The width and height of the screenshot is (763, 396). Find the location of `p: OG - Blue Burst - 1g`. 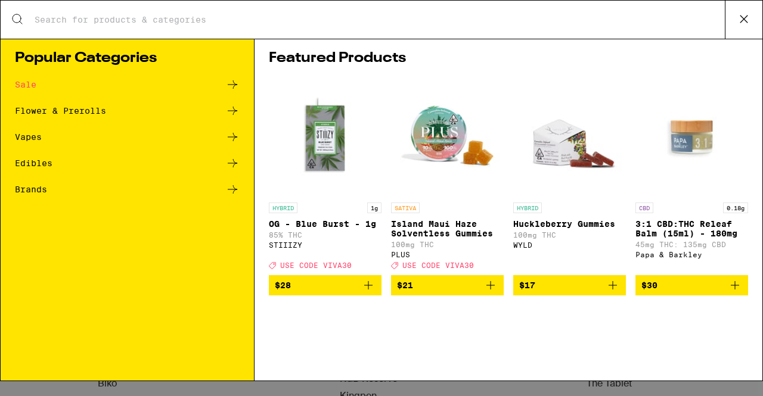

p: OG - Blue Burst - 1g is located at coordinates (325, 224).